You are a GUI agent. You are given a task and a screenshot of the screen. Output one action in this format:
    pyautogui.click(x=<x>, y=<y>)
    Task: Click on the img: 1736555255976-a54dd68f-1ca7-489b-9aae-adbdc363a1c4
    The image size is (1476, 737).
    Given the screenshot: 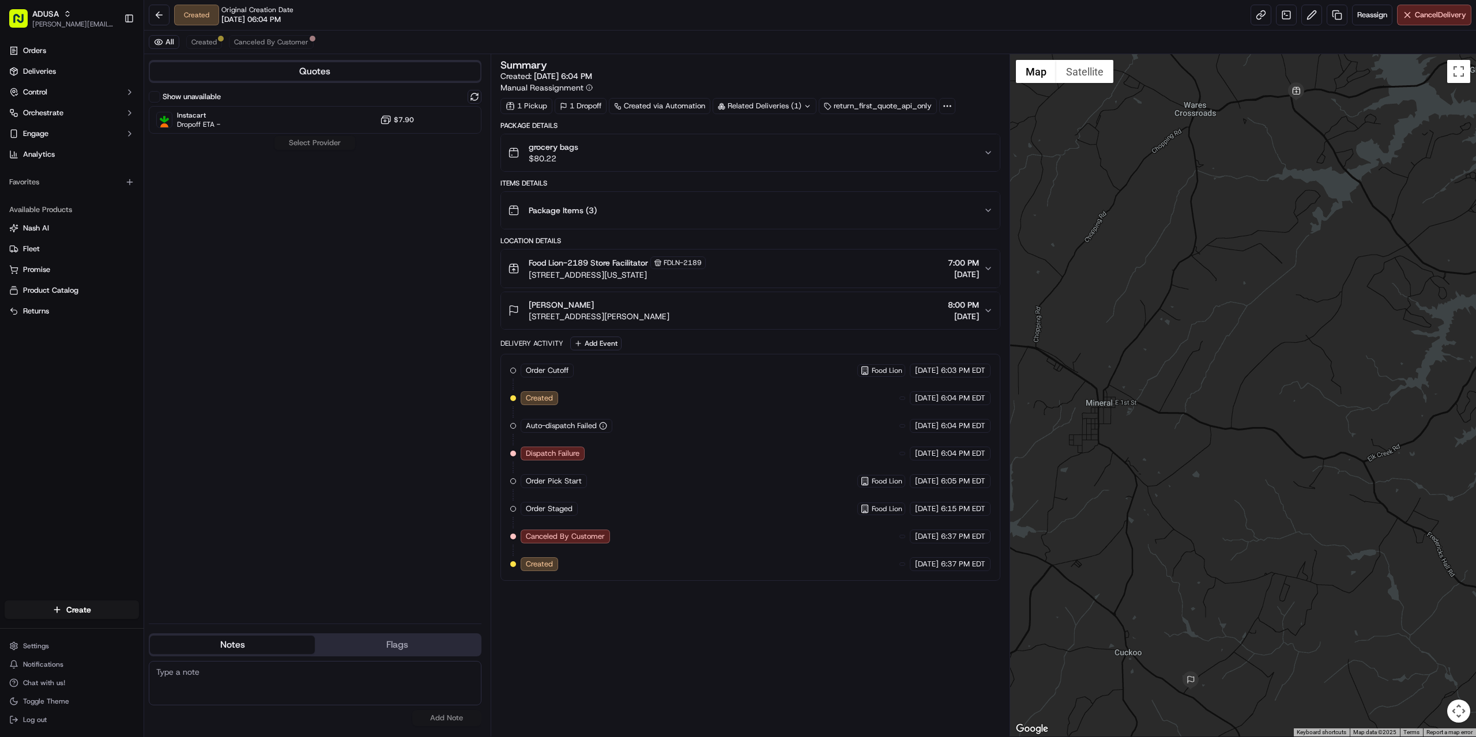 What is the action you would take?
    pyautogui.click(x=22, y=120)
    